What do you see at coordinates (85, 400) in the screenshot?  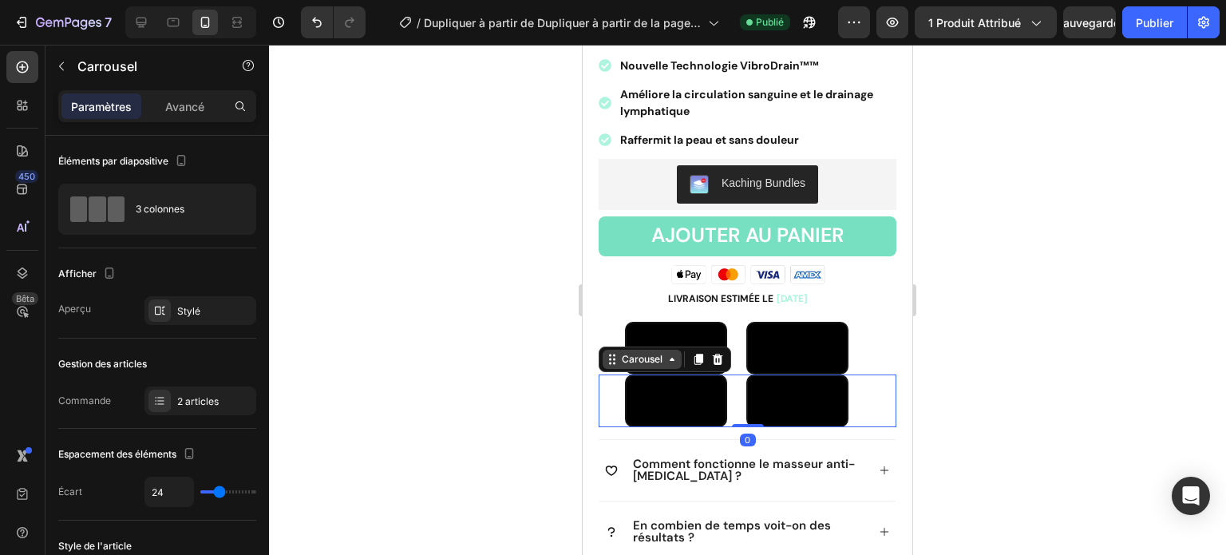 I see `font: Commande` at bounding box center [85, 400].